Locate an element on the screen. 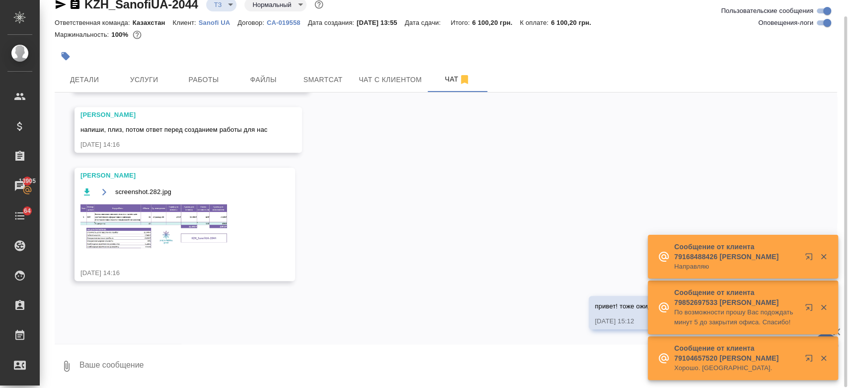 This screenshot has height=388, width=848. a: 64 is located at coordinates (20, 216).